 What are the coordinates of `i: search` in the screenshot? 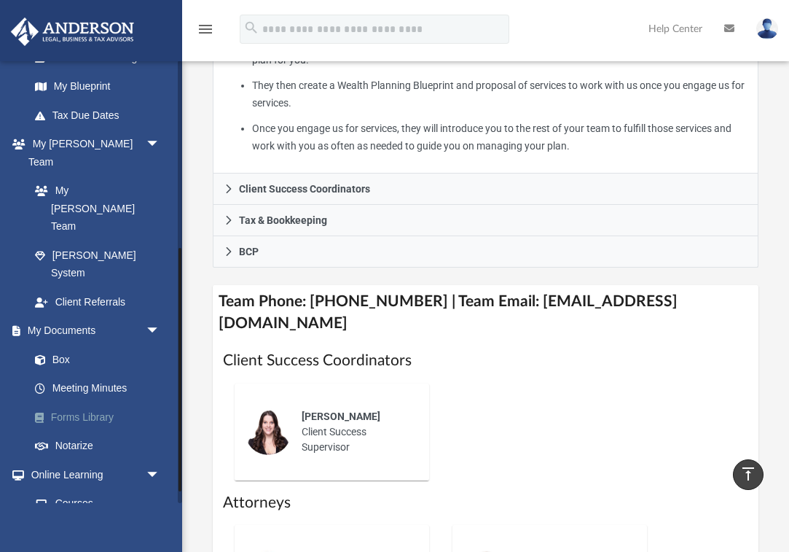 It's located at (251, 28).